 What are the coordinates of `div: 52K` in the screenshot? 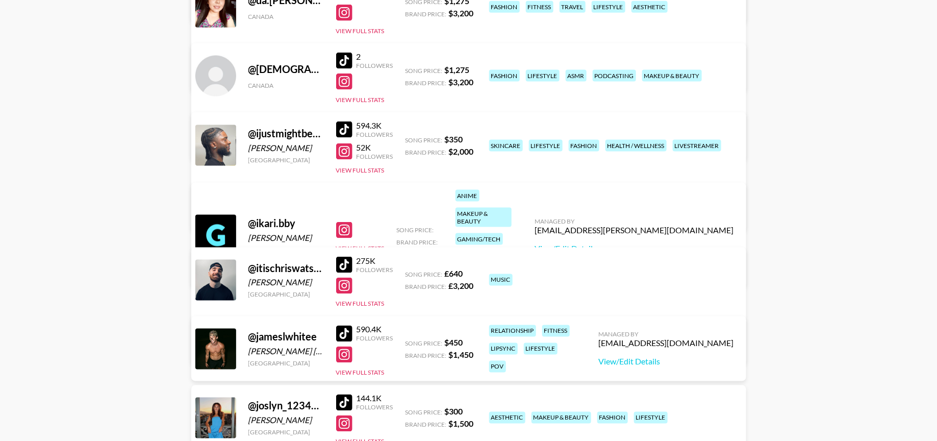 It's located at (375, 147).